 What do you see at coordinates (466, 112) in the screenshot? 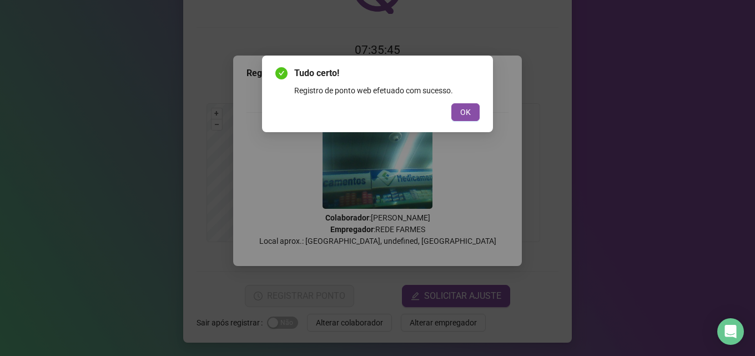
I see `span: OK` at bounding box center [466, 112].